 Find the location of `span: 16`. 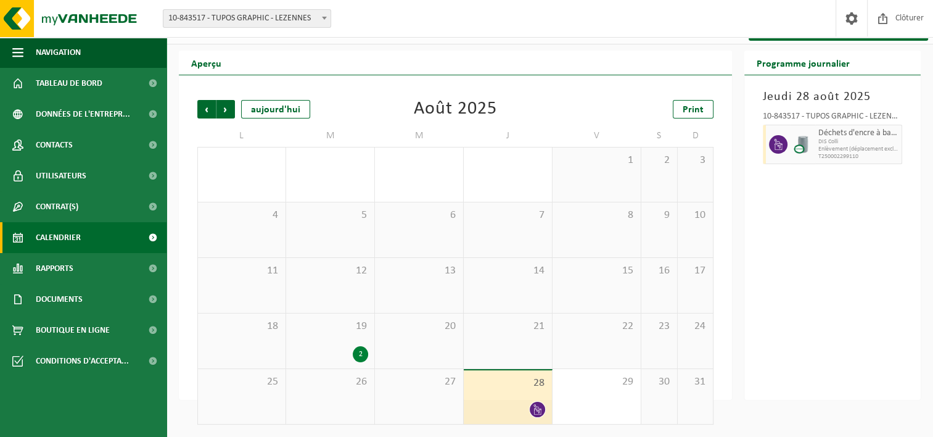

span: 16 is located at coordinates (659, 271).